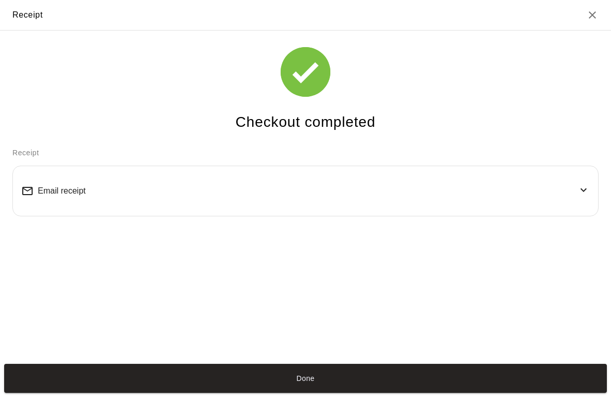  I want to click on div: Receipt, so click(27, 15).